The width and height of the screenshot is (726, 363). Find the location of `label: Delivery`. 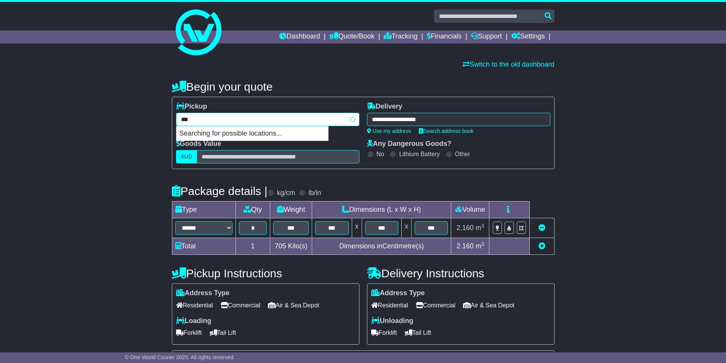

label: Delivery is located at coordinates (384, 107).